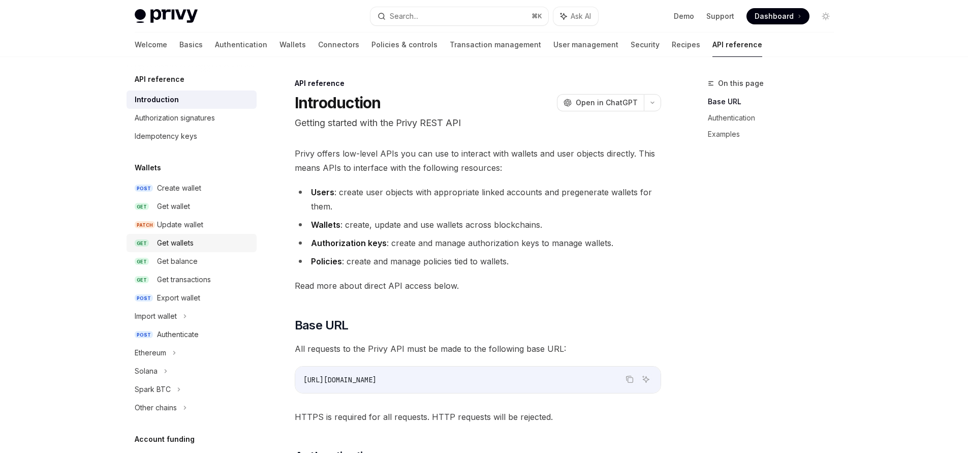 The height and width of the screenshot is (453, 968). Describe the element at coordinates (326, 225) in the screenshot. I see `strong: Wallets` at that location.